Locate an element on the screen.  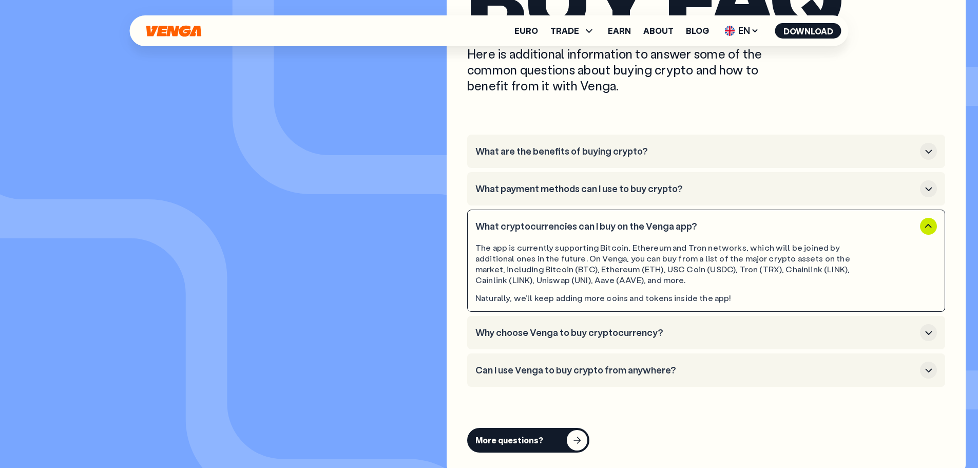
button: More questions? is located at coordinates (528, 440).